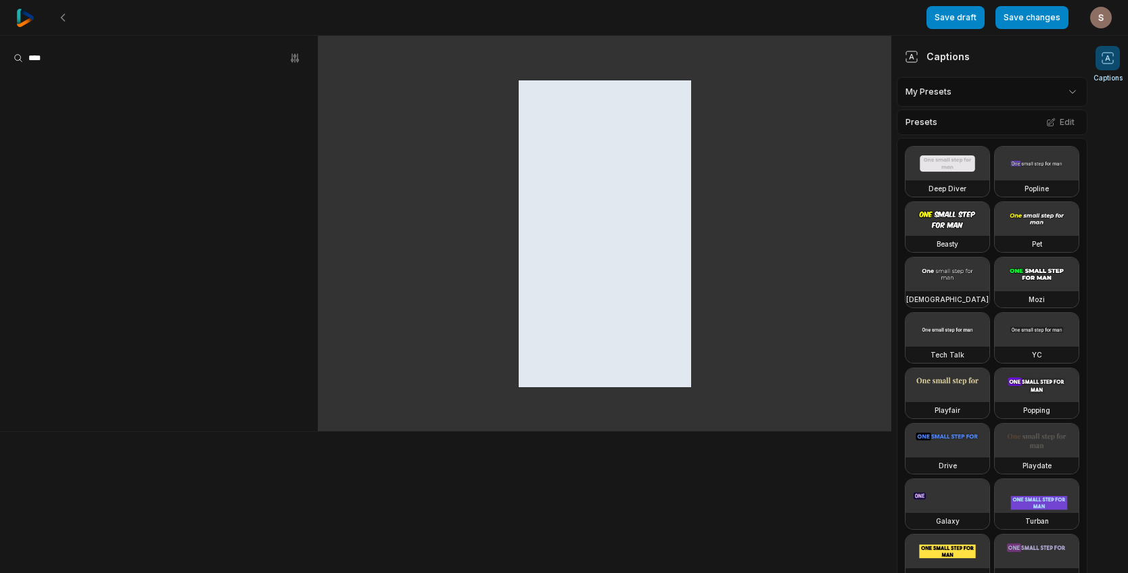  Describe the element at coordinates (1037, 410) in the screenshot. I see `h3: Popping` at that location.